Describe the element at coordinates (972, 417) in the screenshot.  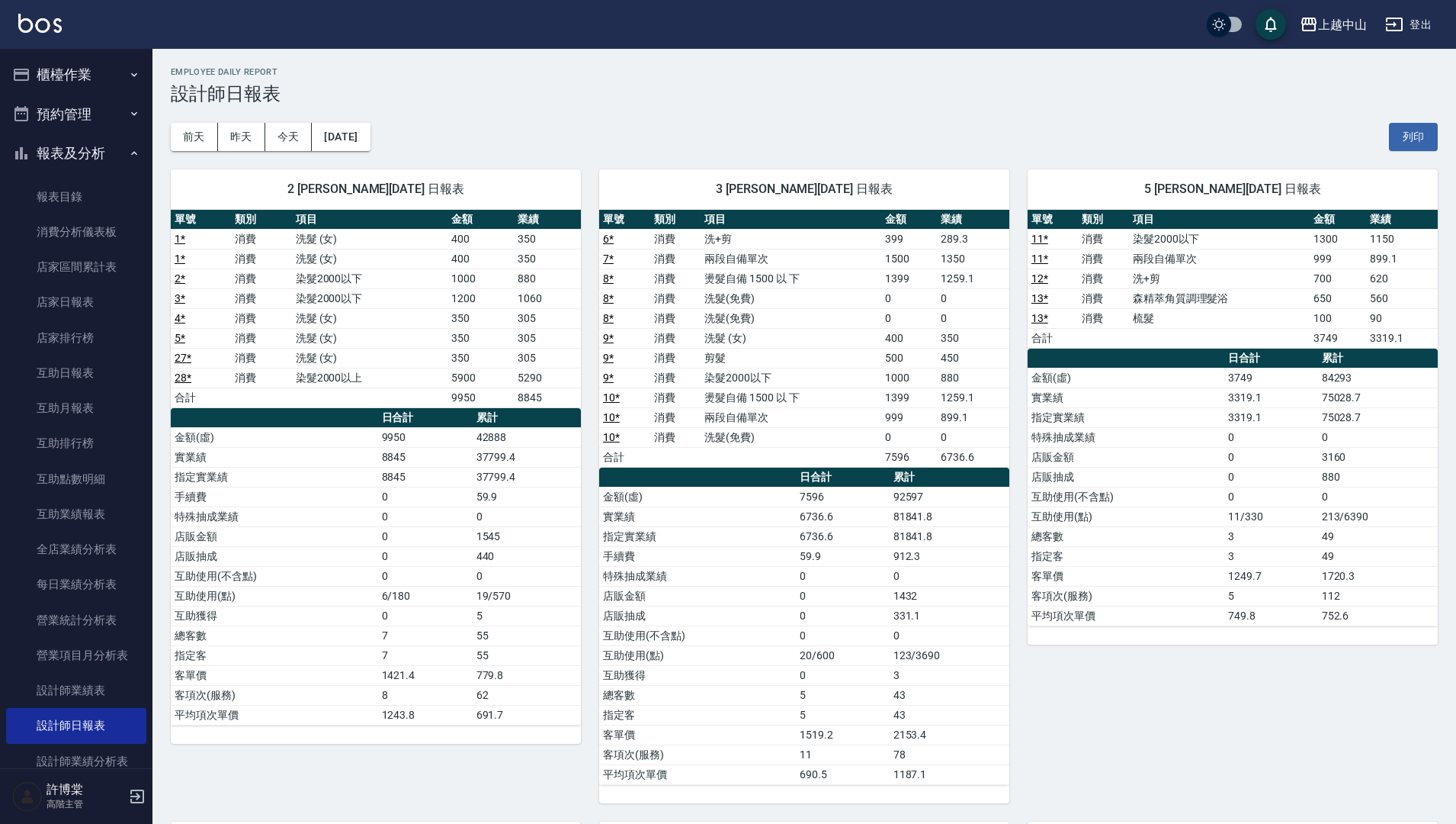
I see `td: 899.1` at that location.